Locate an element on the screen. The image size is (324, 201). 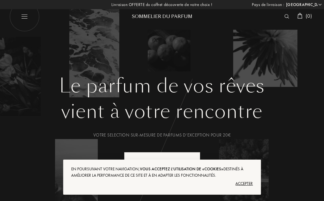
div: vient à votre rencontre is located at coordinates (162, 112).